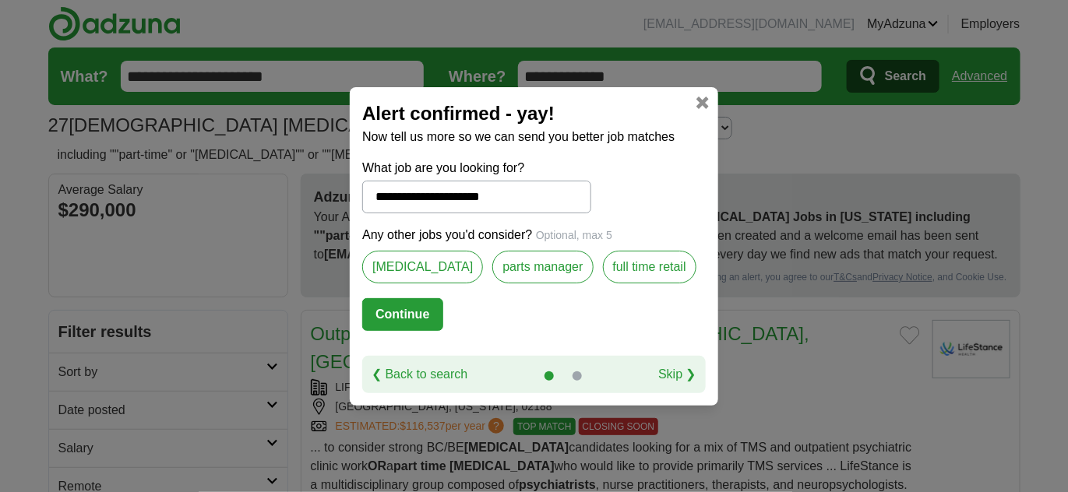 This screenshot has height=492, width=1068. I want to click on span: Optional, max 5, so click(574, 235).